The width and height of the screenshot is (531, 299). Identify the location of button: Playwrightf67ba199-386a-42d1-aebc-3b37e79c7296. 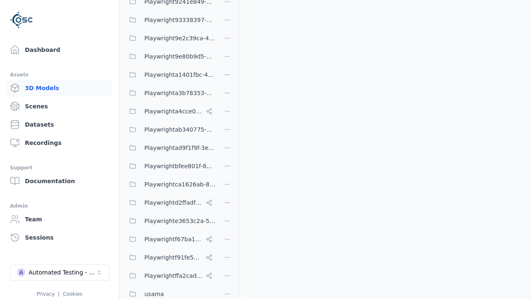
(170, 239).